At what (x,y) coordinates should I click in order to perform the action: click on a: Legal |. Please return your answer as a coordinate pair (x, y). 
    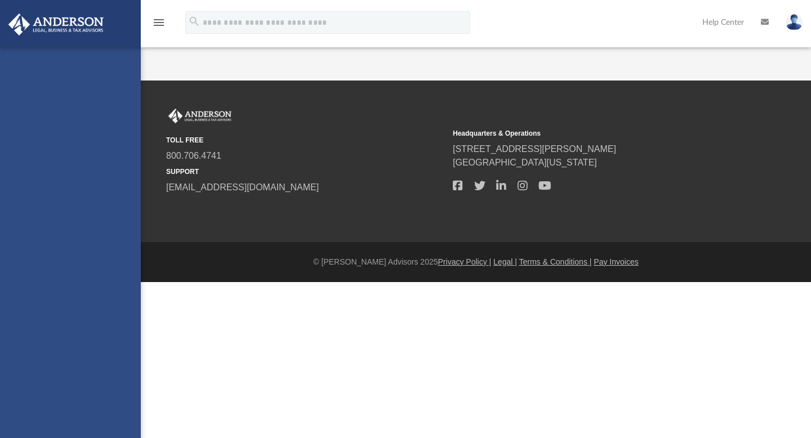
    Looking at the image, I should click on (505, 262).